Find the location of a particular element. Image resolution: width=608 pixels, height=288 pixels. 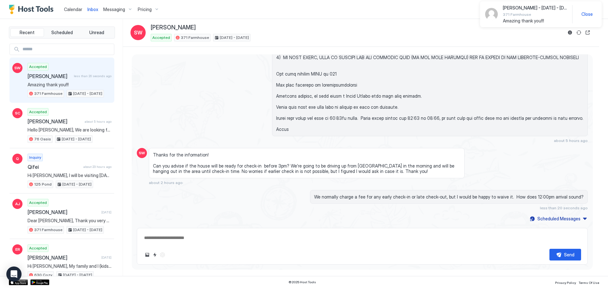

a: Google Play Store is located at coordinates (40, 283).